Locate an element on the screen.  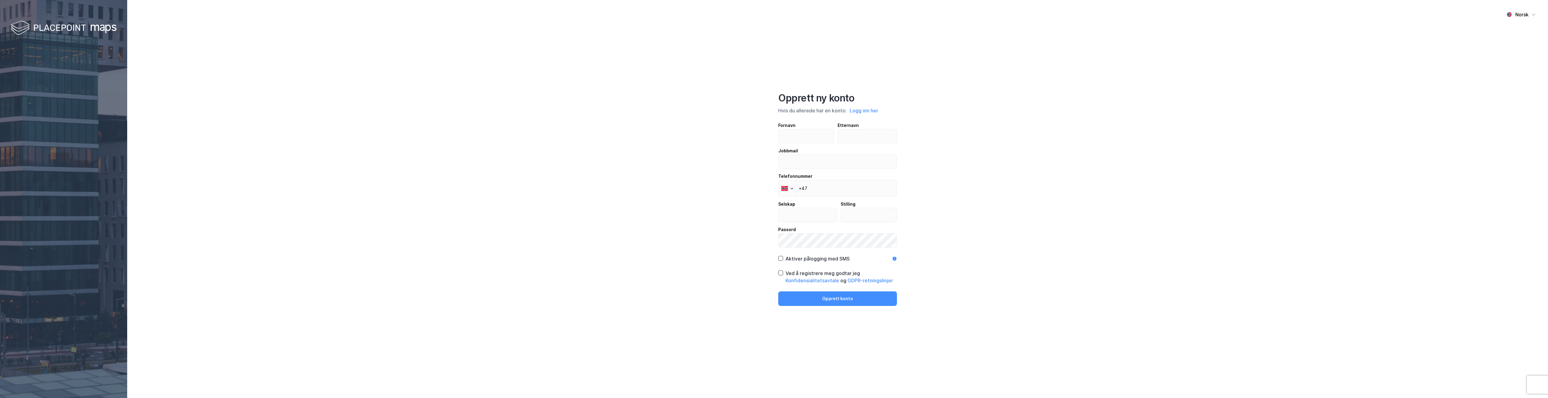
div: Fornavn is located at coordinates (806, 125).